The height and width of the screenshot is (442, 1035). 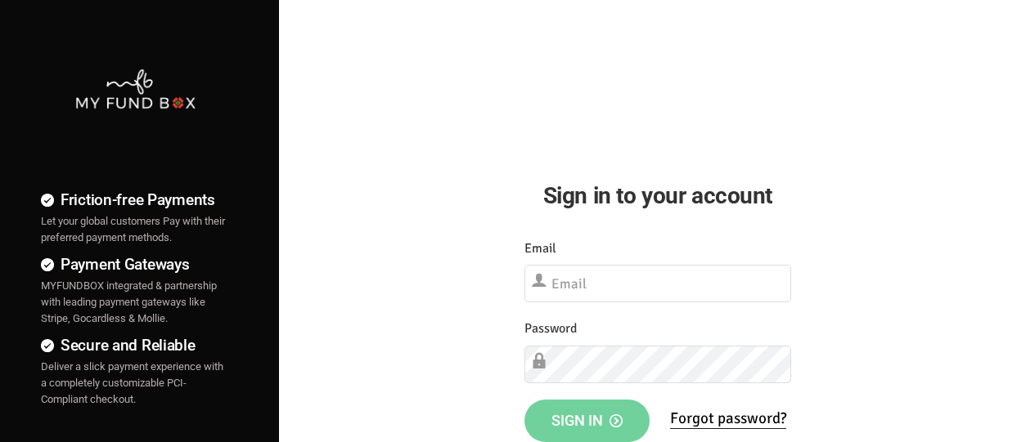 What do you see at coordinates (586, 421) in the screenshot?
I see `button: Sign in` at bounding box center [586, 421].